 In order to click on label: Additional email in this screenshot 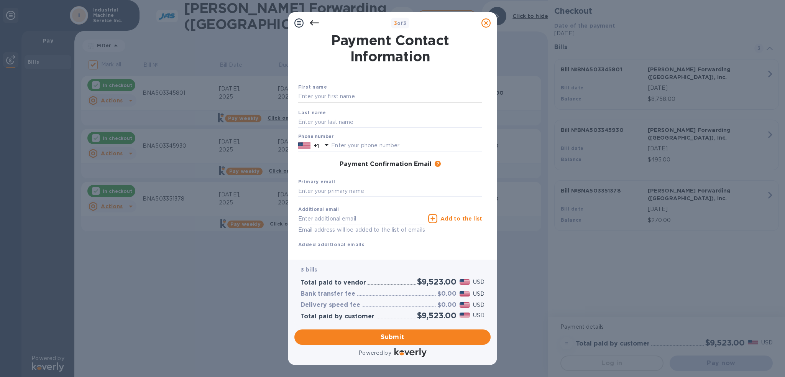, I will do `click(319, 210)`.